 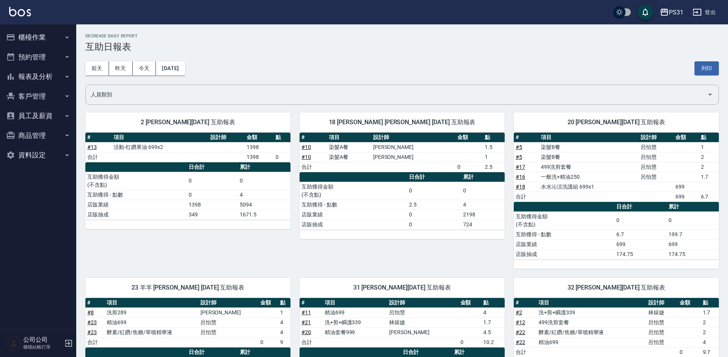 I want to click on td: 店販業績, so click(x=136, y=205).